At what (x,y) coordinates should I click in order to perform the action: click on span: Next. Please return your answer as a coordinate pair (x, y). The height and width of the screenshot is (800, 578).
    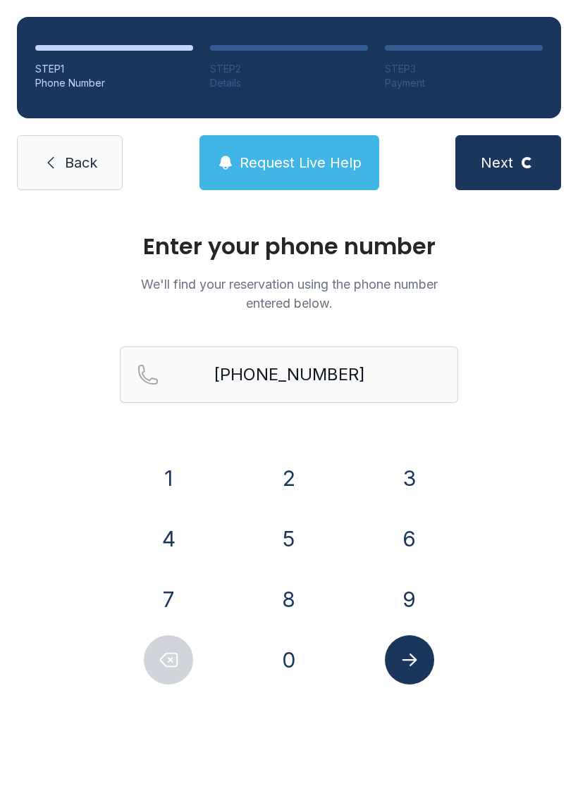
    Looking at the image, I should click on (497, 163).